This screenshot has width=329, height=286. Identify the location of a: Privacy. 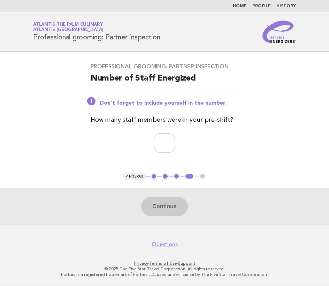
(141, 263).